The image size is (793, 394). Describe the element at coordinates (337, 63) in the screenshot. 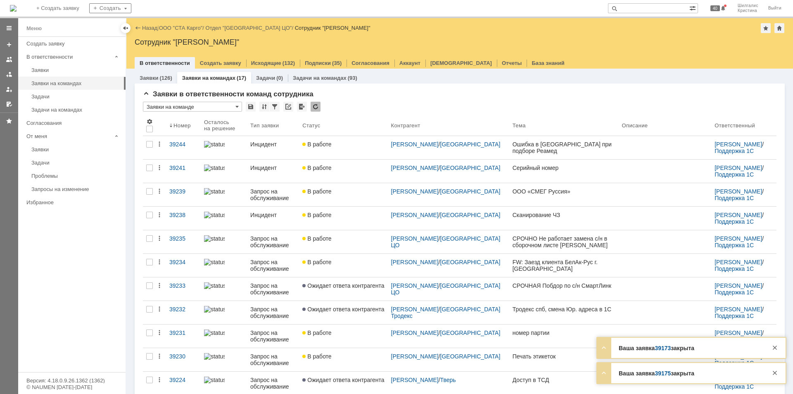

I see `div: (35)` at that location.